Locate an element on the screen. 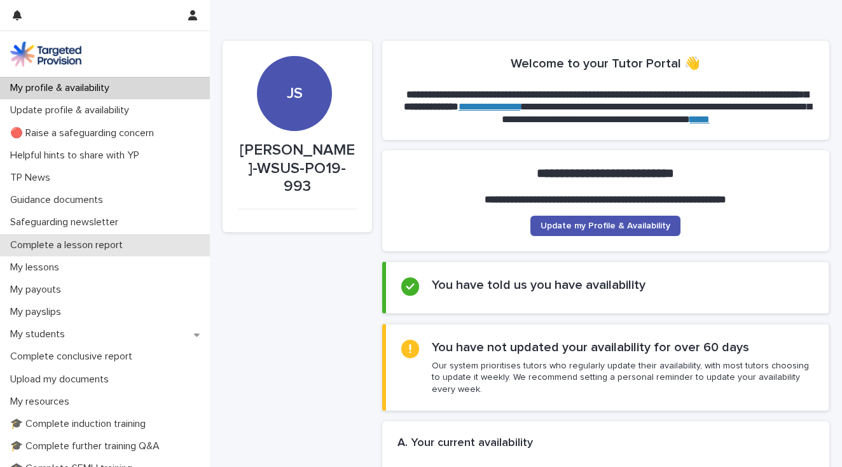  h2: A. Your current availability is located at coordinates (465, 443).